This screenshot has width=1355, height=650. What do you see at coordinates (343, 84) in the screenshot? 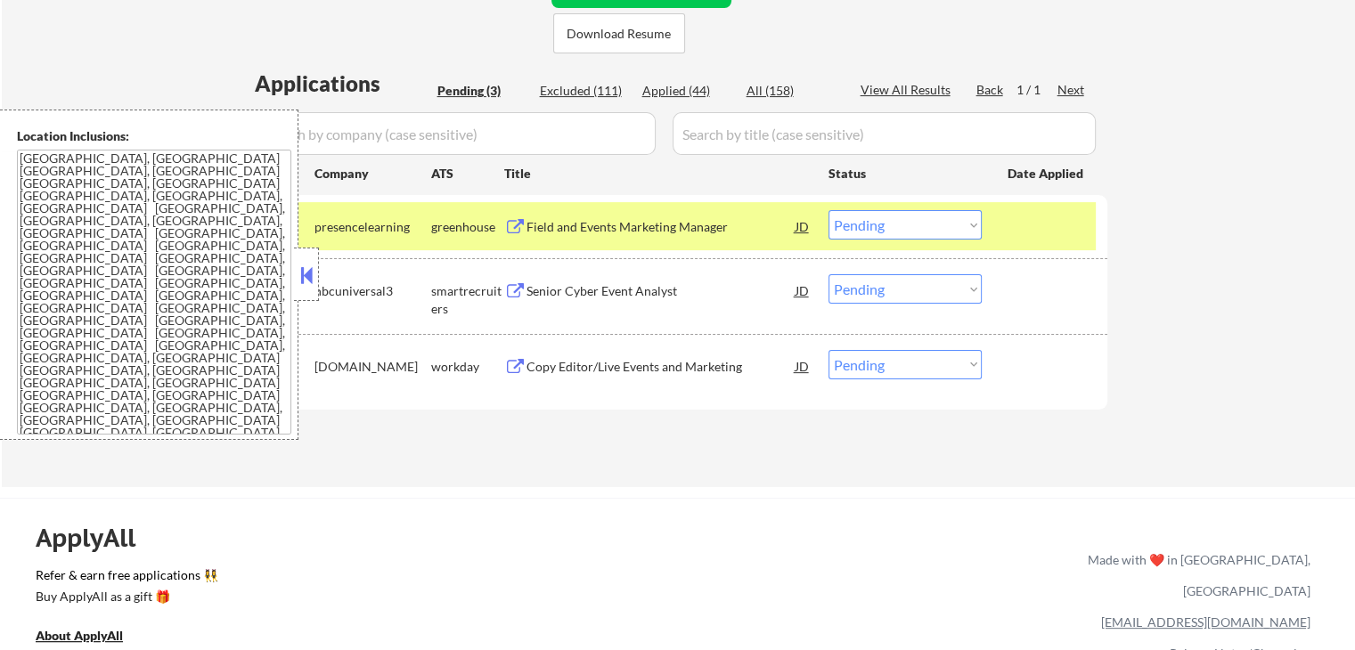
I see `div: Applications` at bounding box center [343, 84].